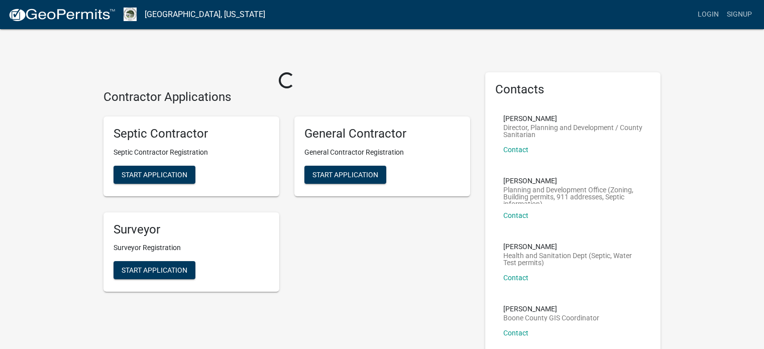 The width and height of the screenshot is (764, 349). Describe the element at coordinates (191, 229) in the screenshot. I see `h5: Surveyor` at that location.